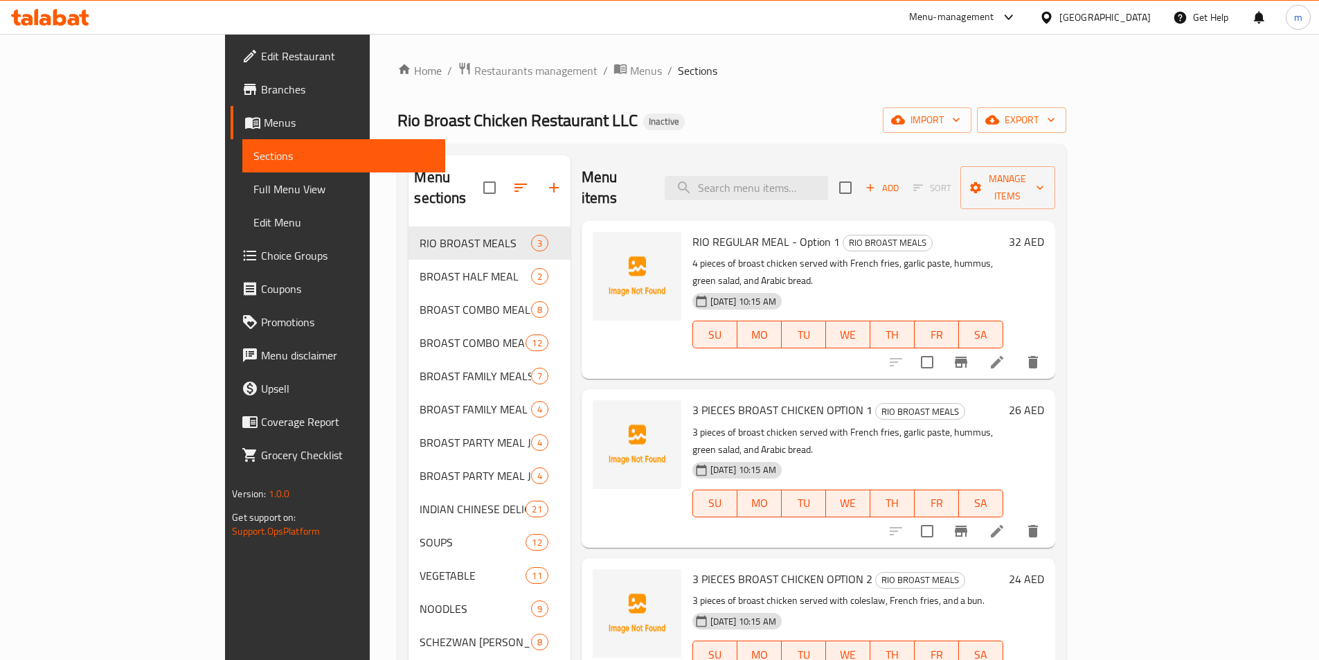 Image resolution: width=1319 pixels, height=660 pixels. I want to click on span: export, so click(1022, 120).